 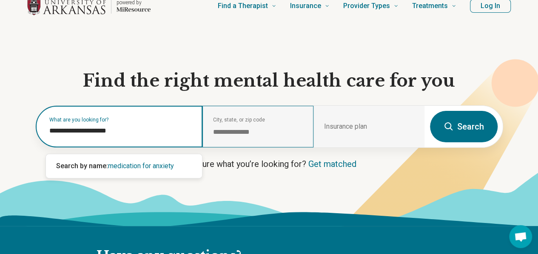 What do you see at coordinates (464, 127) in the screenshot?
I see `button: Search` at bounding box center [464, 127].